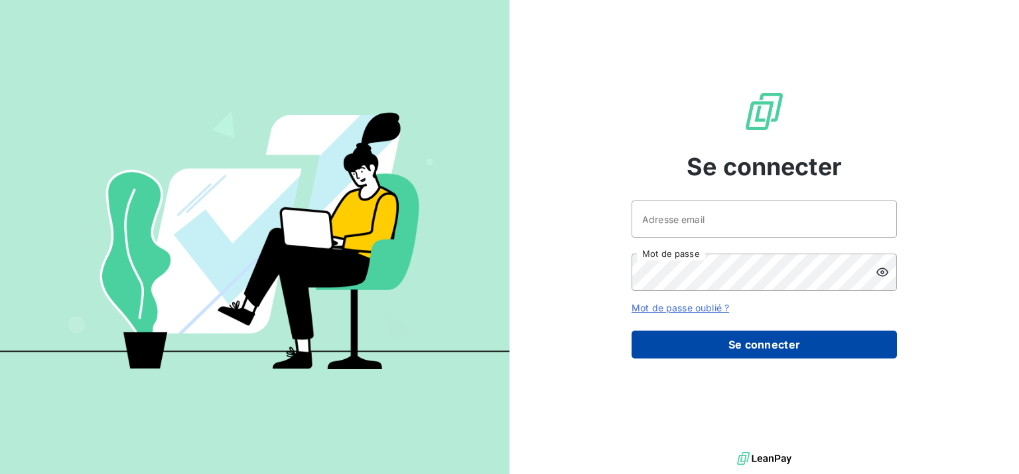 Image resolution: width=1019 pixels, height=474 pixels. Describe the element at coordinates (764, 219) in the screenshot. I see `input: placeholder` at that location.